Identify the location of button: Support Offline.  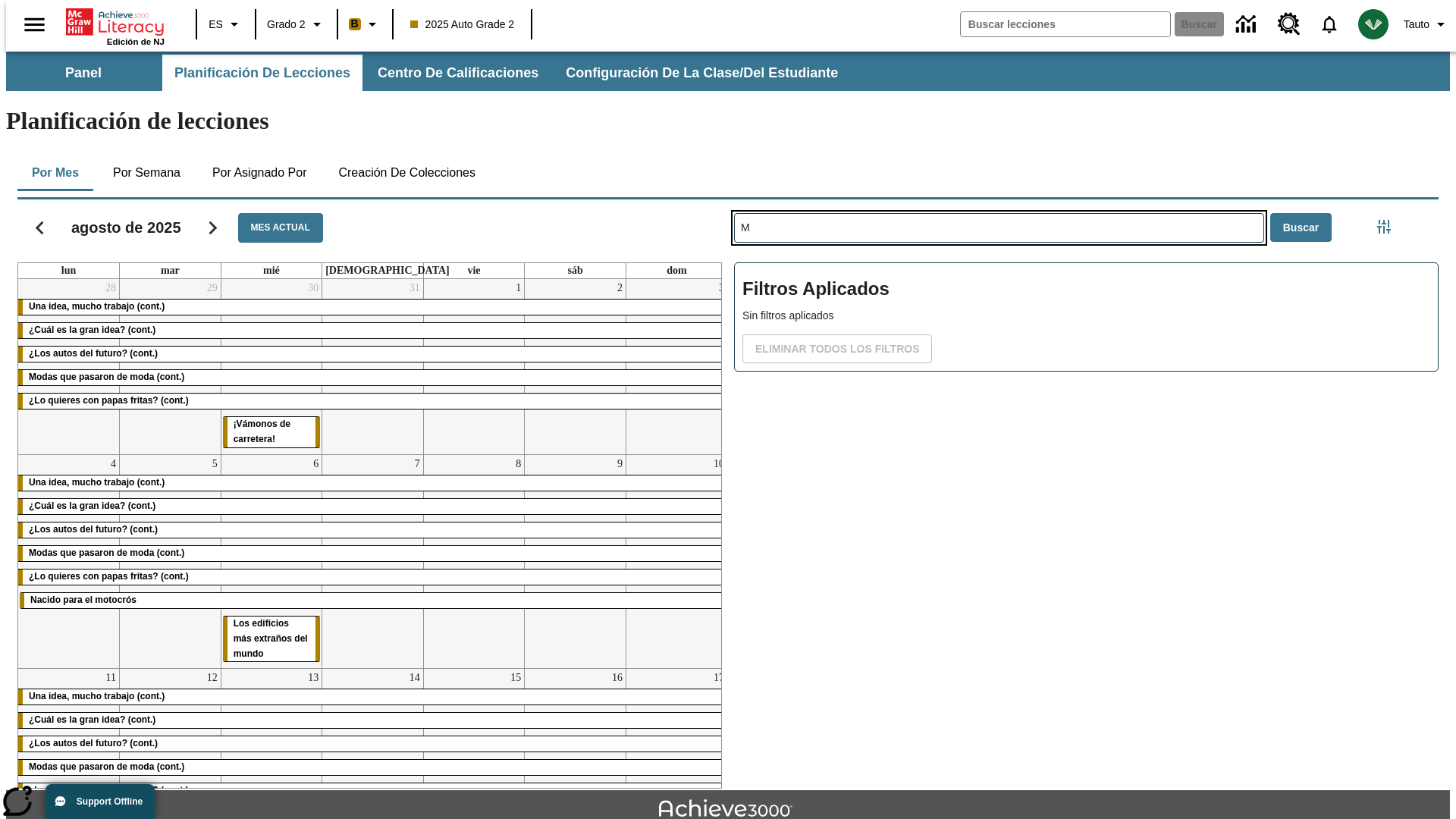
(100, 802).